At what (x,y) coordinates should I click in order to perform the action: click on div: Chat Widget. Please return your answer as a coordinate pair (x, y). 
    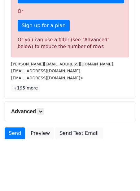
    Looking at the image, I should click on (124, 176).